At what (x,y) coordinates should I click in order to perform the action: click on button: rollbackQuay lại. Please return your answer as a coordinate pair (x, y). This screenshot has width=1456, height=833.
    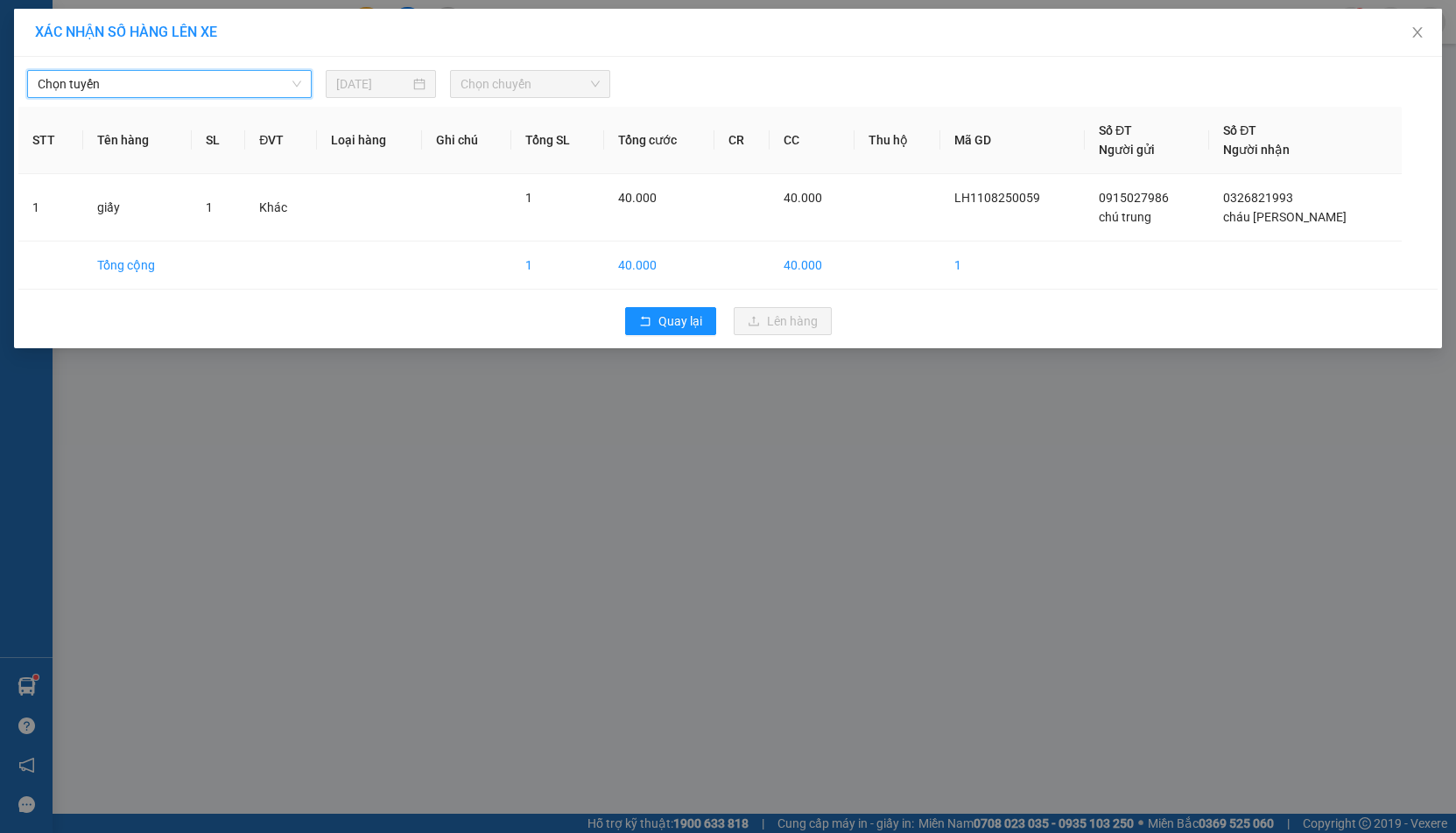
    Looking at the image, I should click on (670, 322).